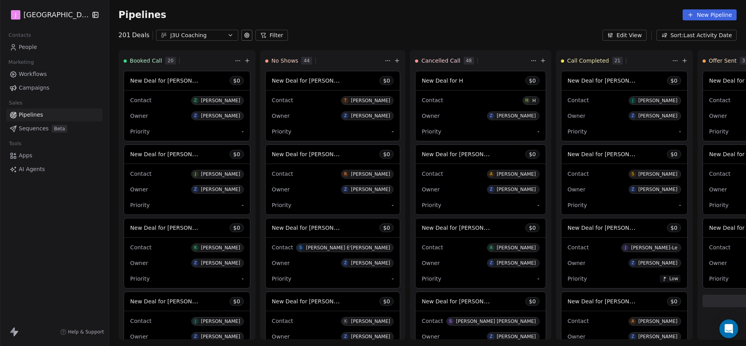  I want to click on span: Campaigns, so click(34, 88).